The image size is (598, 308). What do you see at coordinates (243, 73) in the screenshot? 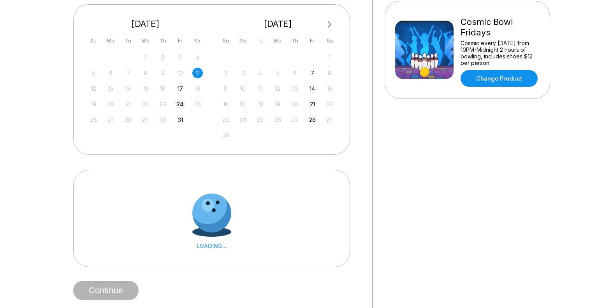
I see `div: Not available Monday, November 3rd, 2025` at bounding box center [243, 73].